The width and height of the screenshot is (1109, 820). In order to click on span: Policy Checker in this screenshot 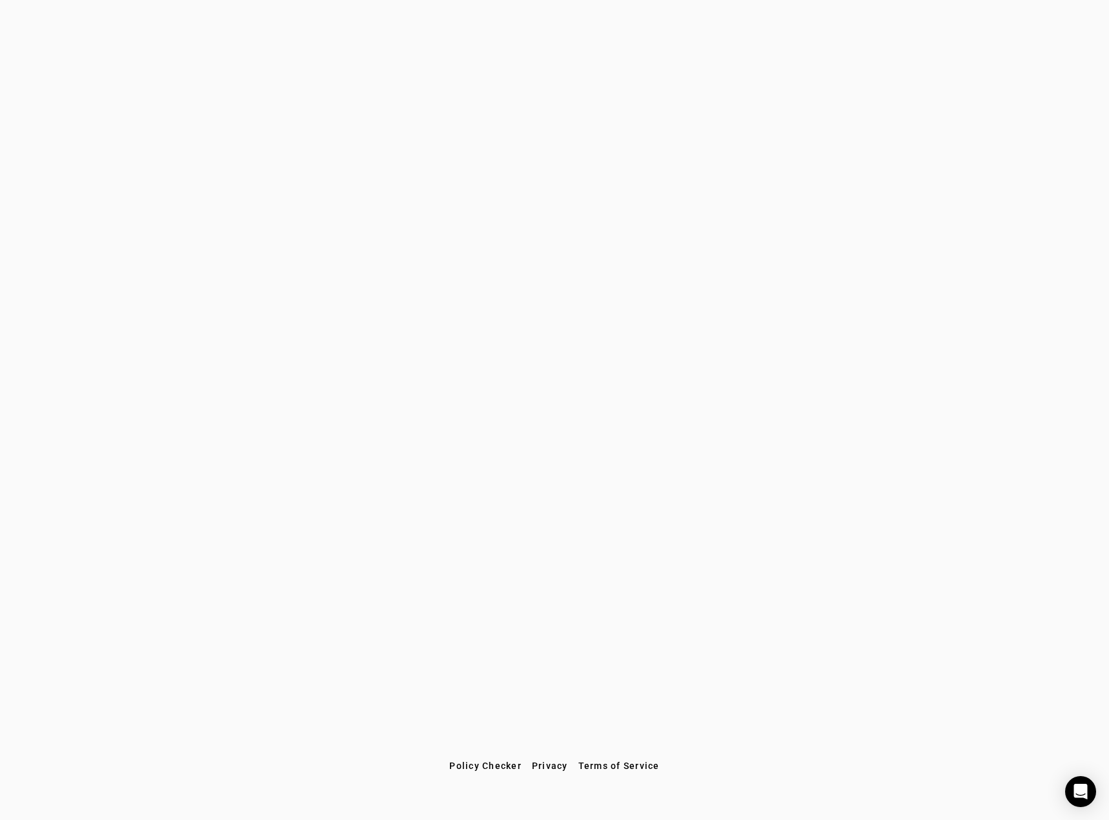, I will do `click(486, 766)`.